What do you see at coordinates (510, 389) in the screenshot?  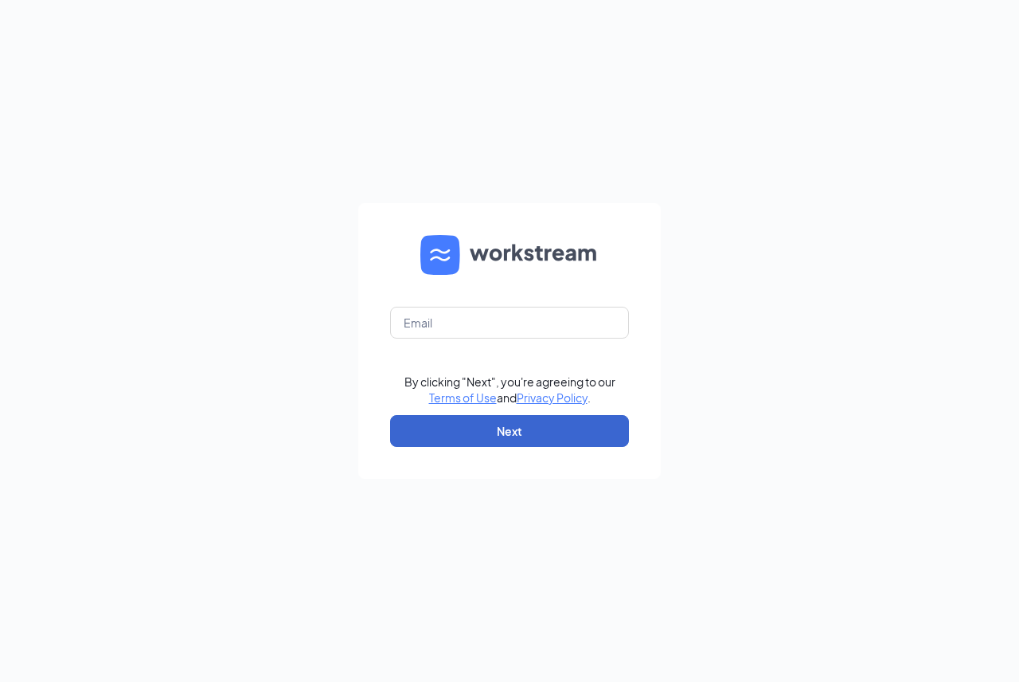 I see `div: By clicking "Next", you're agreeing to our and .` at bounding box center [510, 389].